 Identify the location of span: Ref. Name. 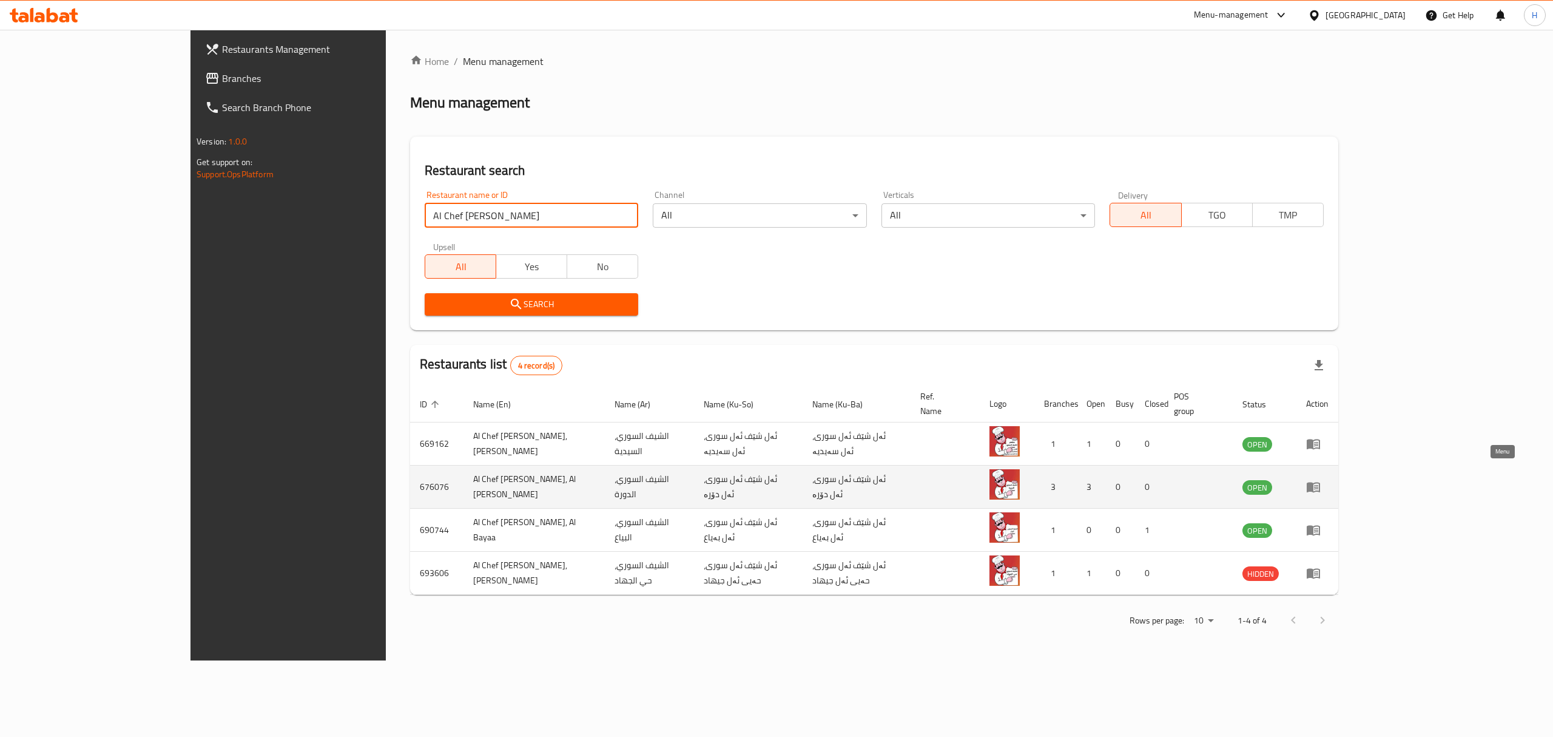
(943, 403).